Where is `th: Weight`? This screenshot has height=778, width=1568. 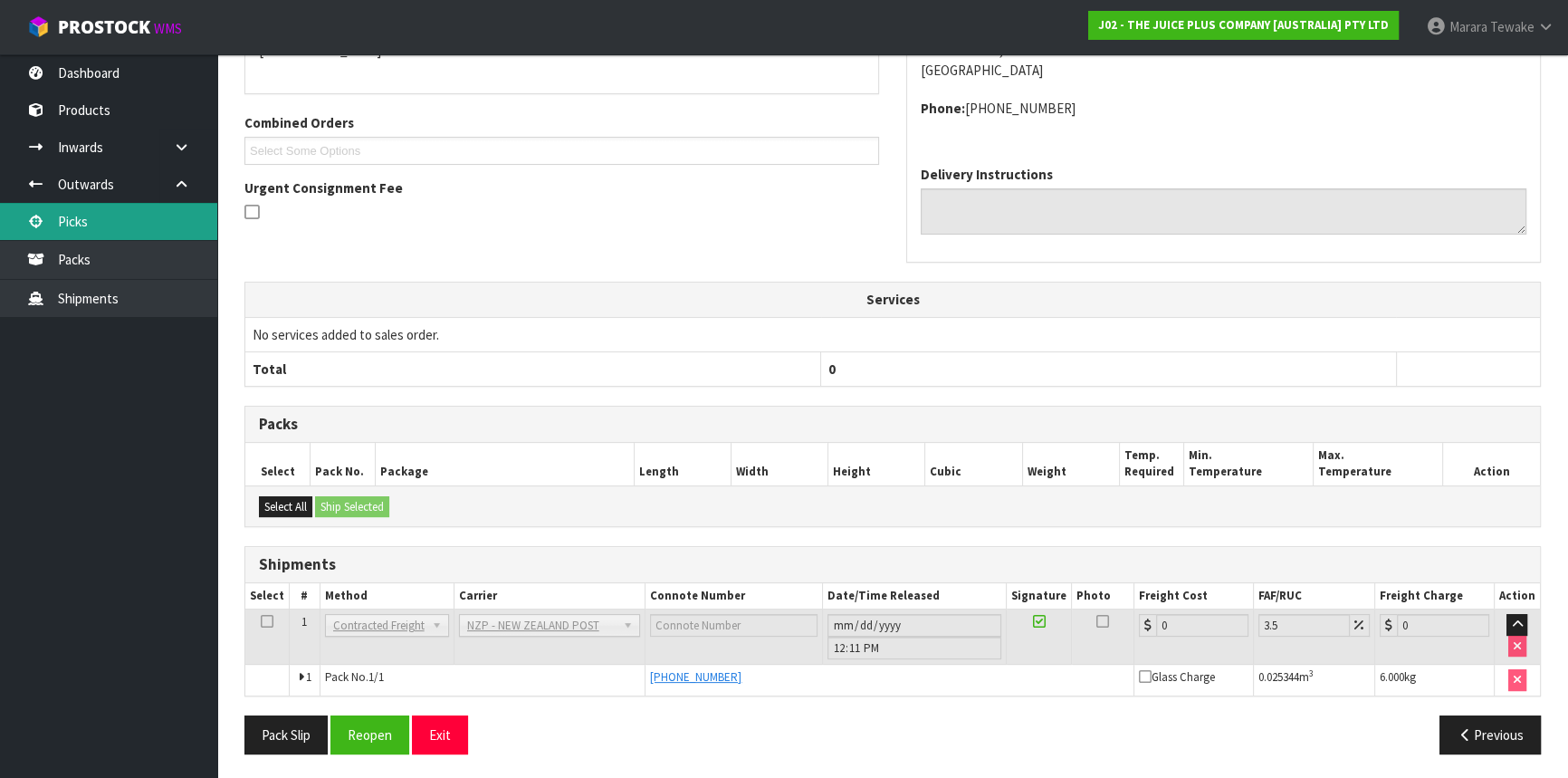
th: Weight is located at coordinates (1070, 463).